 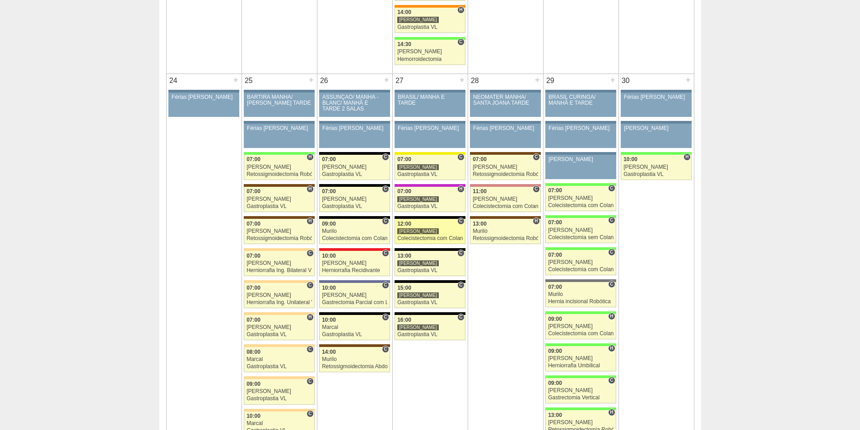 I want to click on div: BRASIL CURINGA/ MANHÃ E TARDE, so click(x=580, y=100).